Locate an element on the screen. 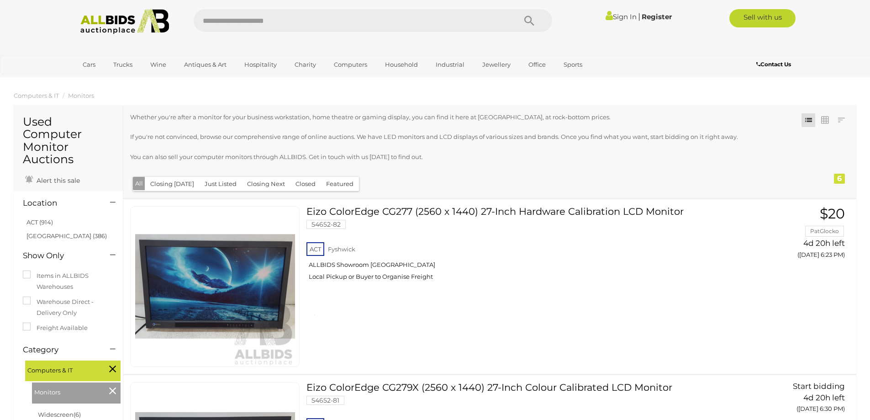 This screenshot has height=420, width=870. a: Charity is located at coordinates (305, 64).